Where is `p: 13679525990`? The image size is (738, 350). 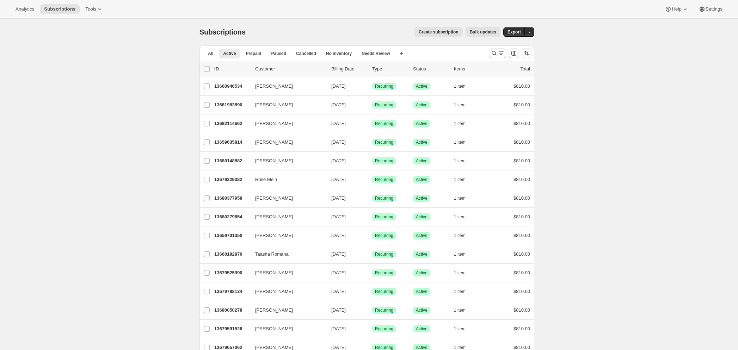
p: 13679525990 is located at coordinates (232, 273).